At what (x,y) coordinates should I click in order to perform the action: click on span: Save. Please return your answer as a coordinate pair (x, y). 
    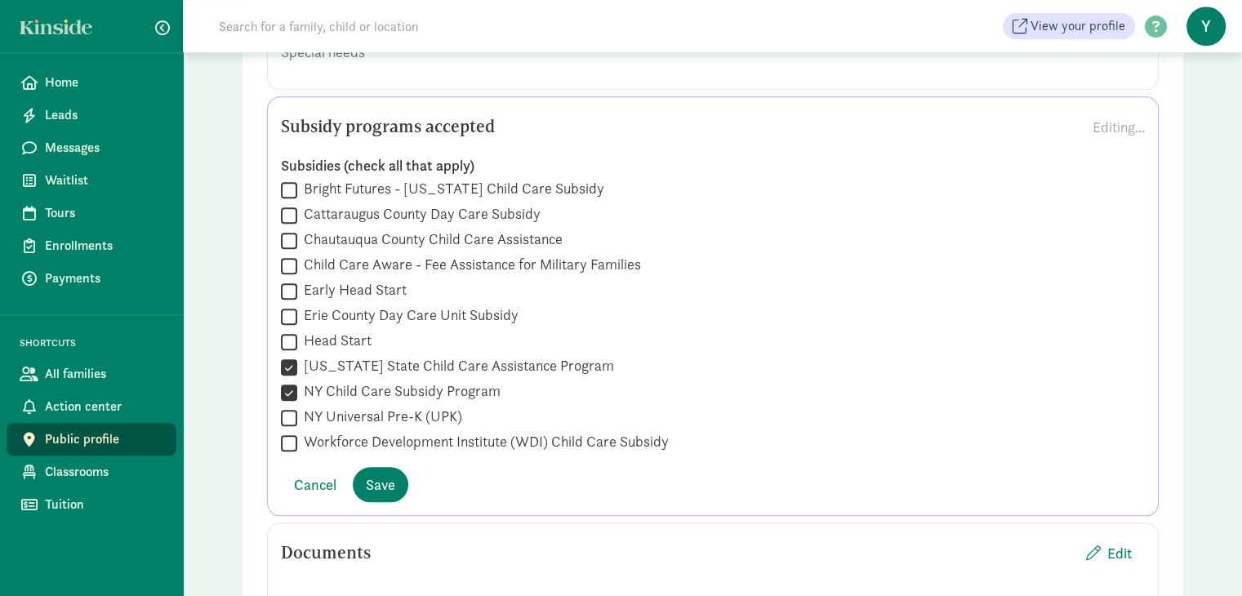
    Looking at the image, I should click on (381, 484).